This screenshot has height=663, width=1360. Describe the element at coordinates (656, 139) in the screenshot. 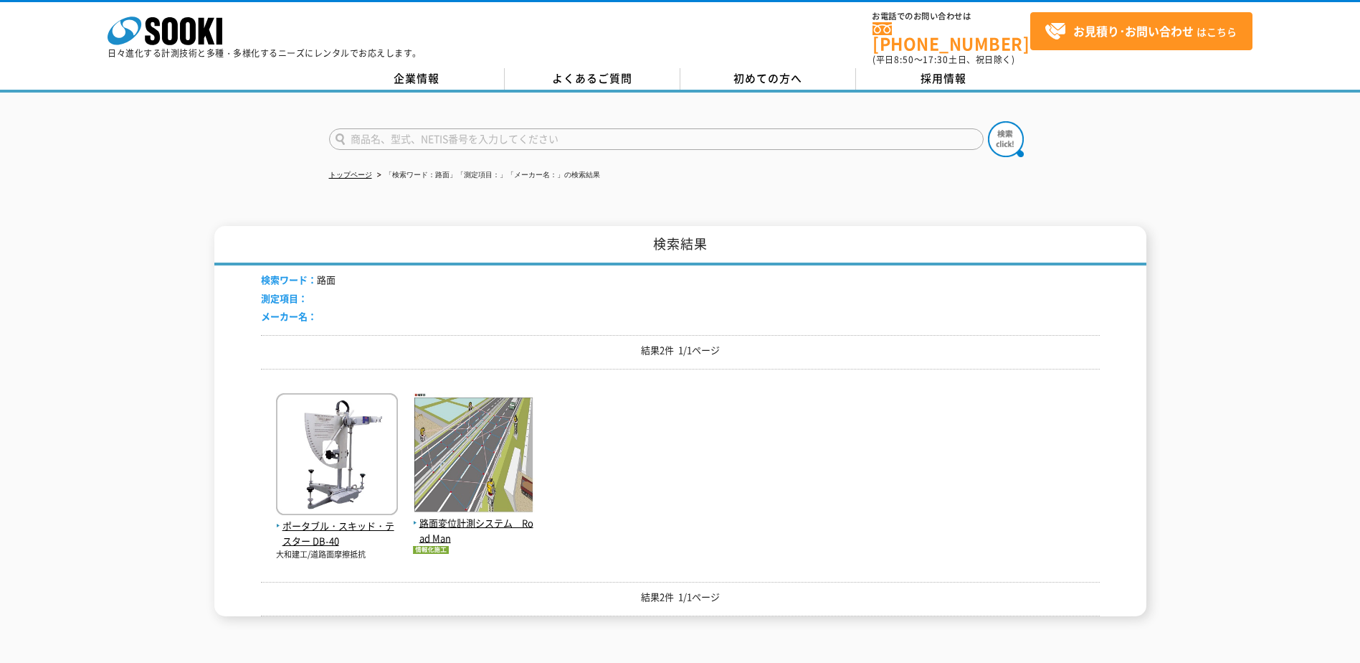

I see `input: 商品名、型式、NETIS番号を入力してください` at that location.